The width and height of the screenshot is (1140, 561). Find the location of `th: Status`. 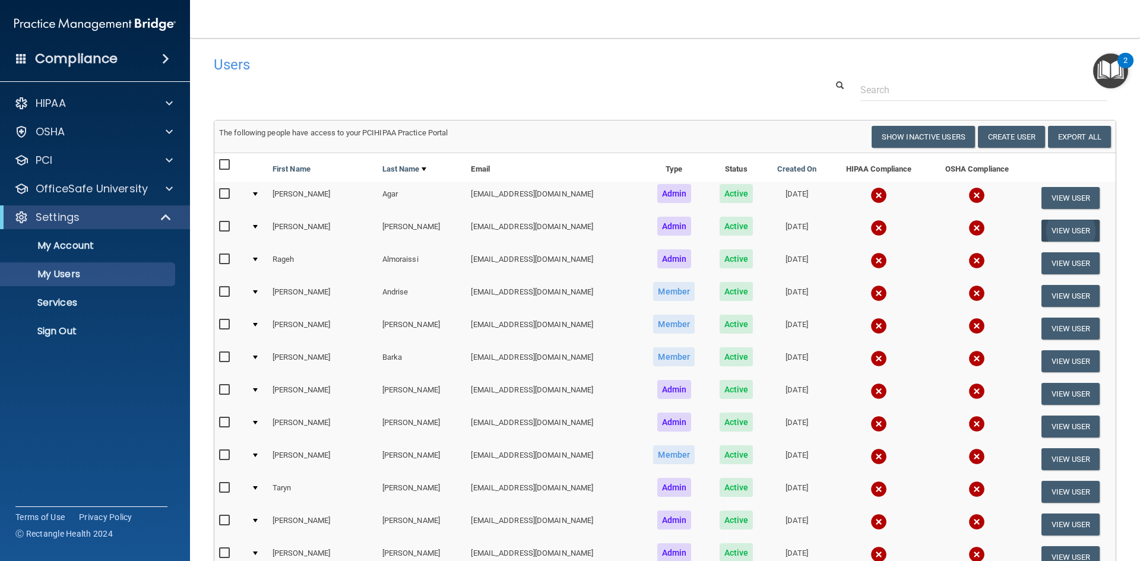

th: Status is located at coordinates (736, 167).